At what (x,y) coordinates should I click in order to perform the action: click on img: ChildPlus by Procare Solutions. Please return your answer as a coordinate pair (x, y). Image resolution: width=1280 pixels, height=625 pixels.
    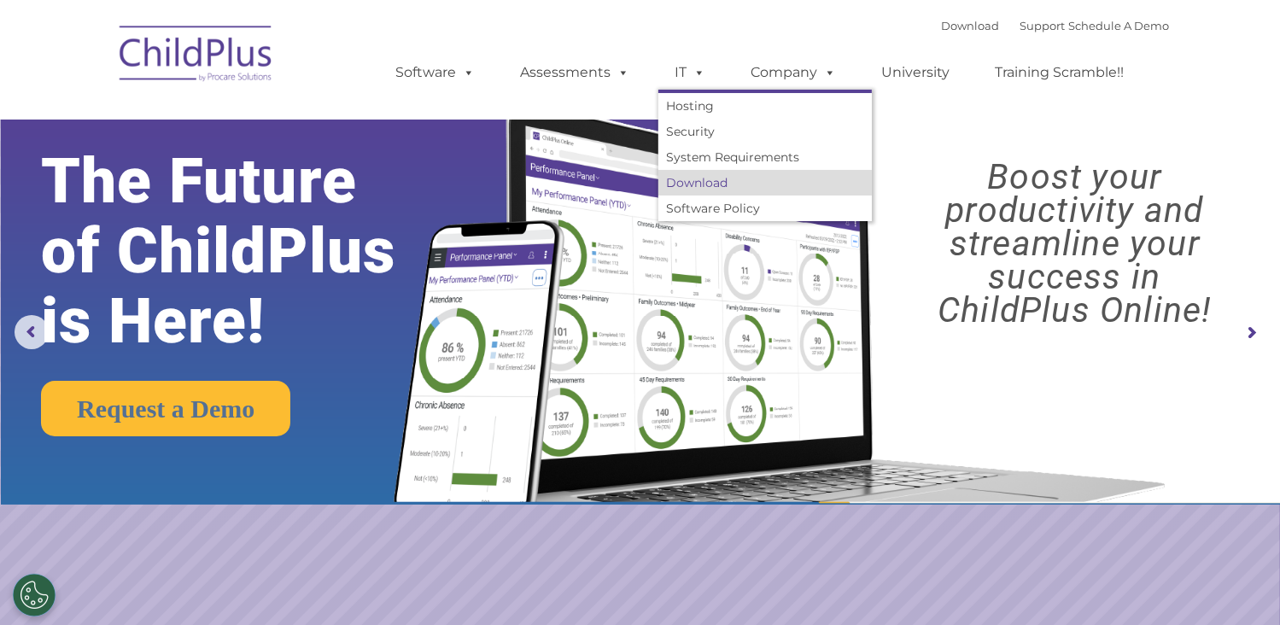
    Looking at the image, I should click on (196, 56).